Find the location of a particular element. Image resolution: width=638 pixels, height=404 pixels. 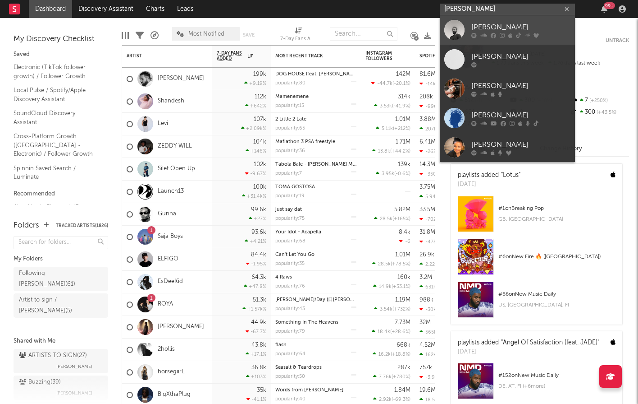

div: popularity: 43 is located at coordinates (290, 308).